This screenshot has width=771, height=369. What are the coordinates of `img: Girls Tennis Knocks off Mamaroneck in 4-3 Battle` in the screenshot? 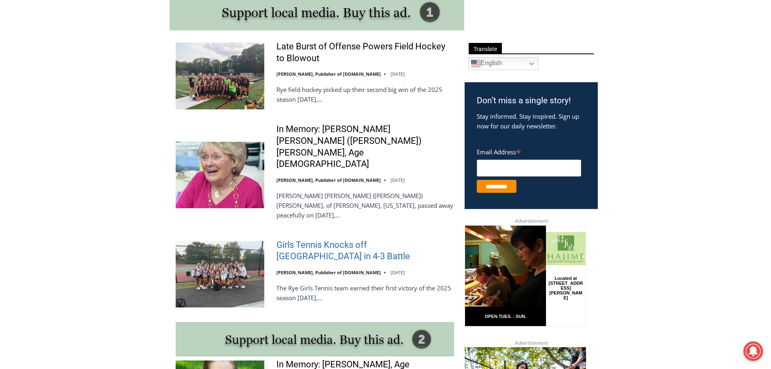 It's located at (220, 274).